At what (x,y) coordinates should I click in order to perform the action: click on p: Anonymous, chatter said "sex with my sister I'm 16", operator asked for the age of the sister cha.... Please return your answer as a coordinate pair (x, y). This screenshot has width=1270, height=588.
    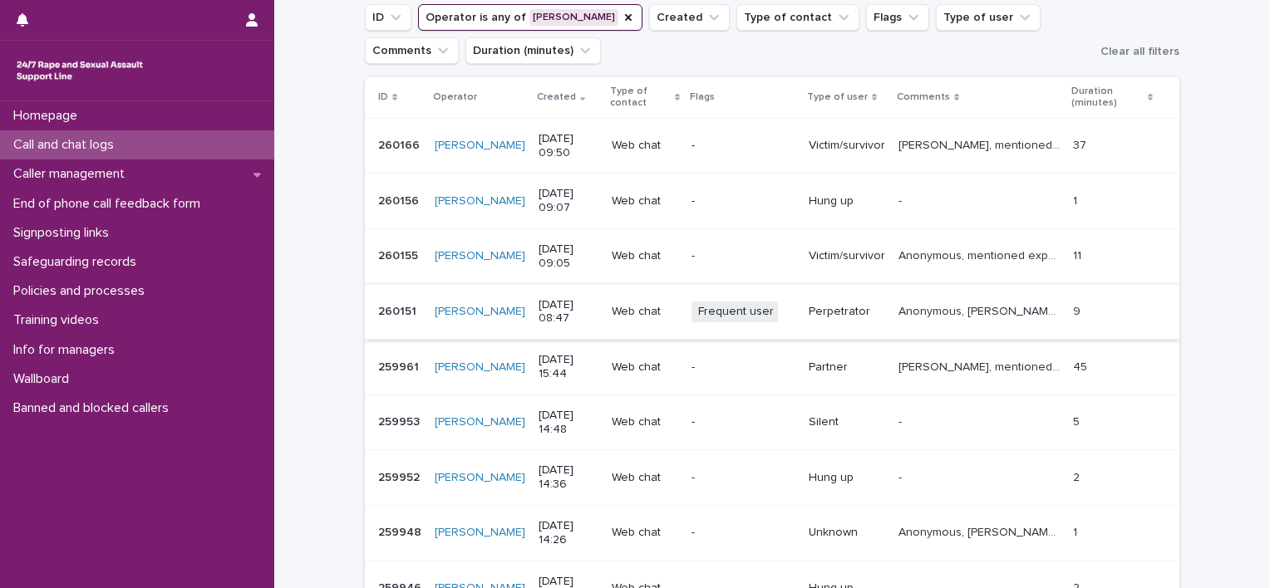
    Looking at the image, I should click on (980, 310).